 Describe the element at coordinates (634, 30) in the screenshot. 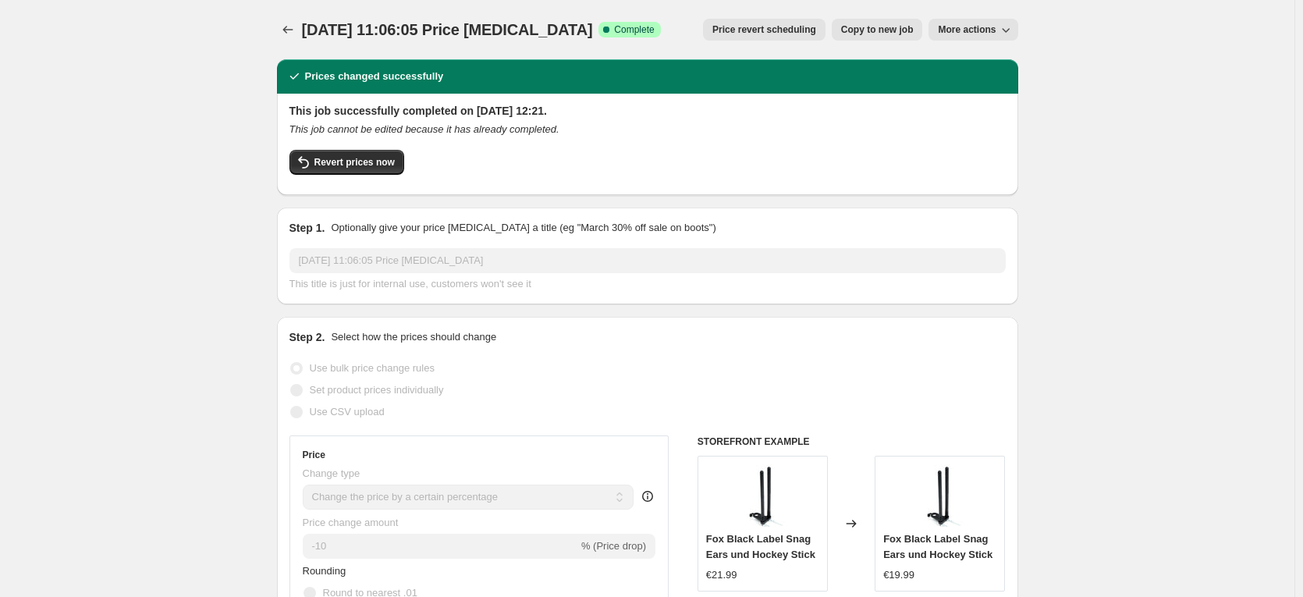

I see `span: Complete` at that location.